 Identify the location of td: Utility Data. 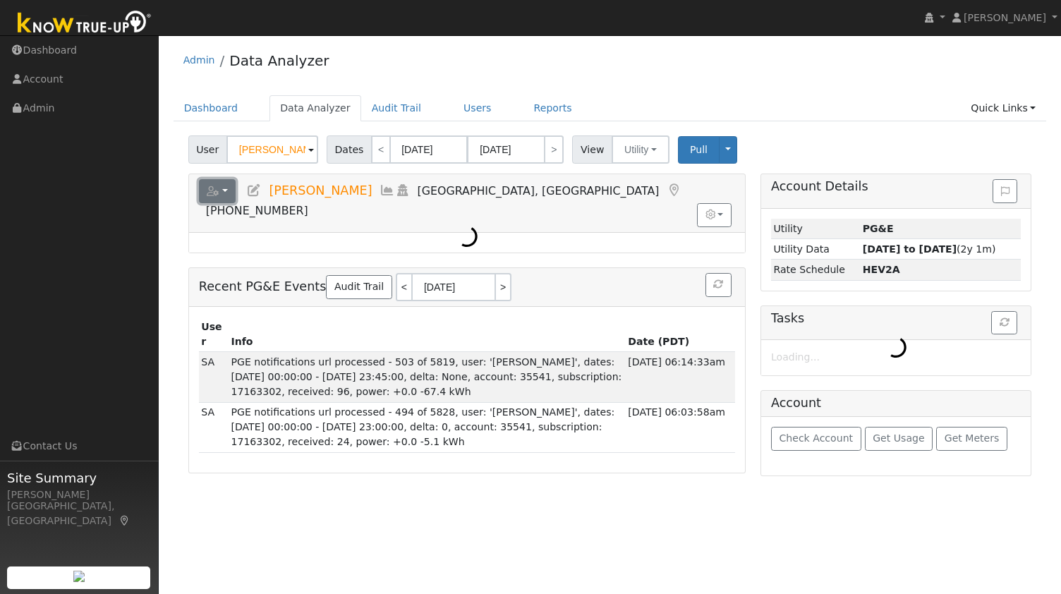
(815, 249).